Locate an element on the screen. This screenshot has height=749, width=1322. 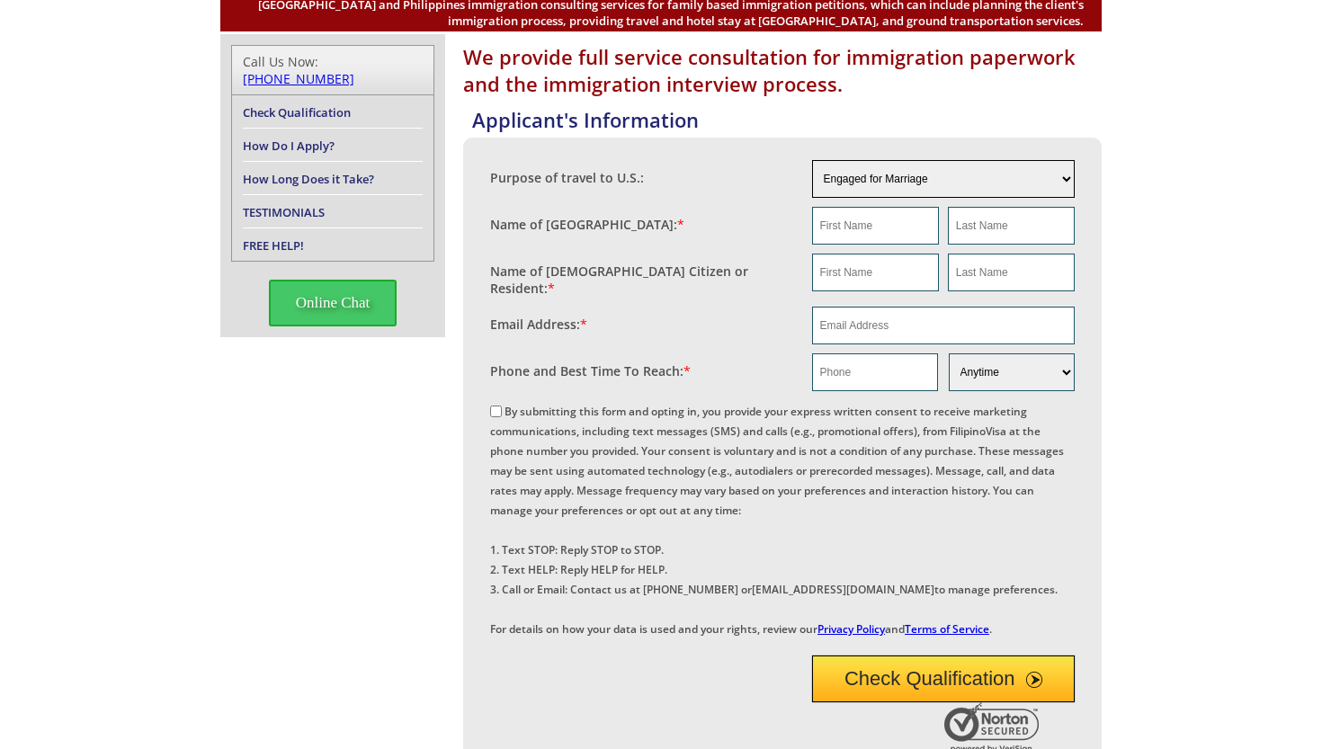
input: By submitting this form and opting in, you provide your express written consent to receive market... is located at coordinates (496, 411).